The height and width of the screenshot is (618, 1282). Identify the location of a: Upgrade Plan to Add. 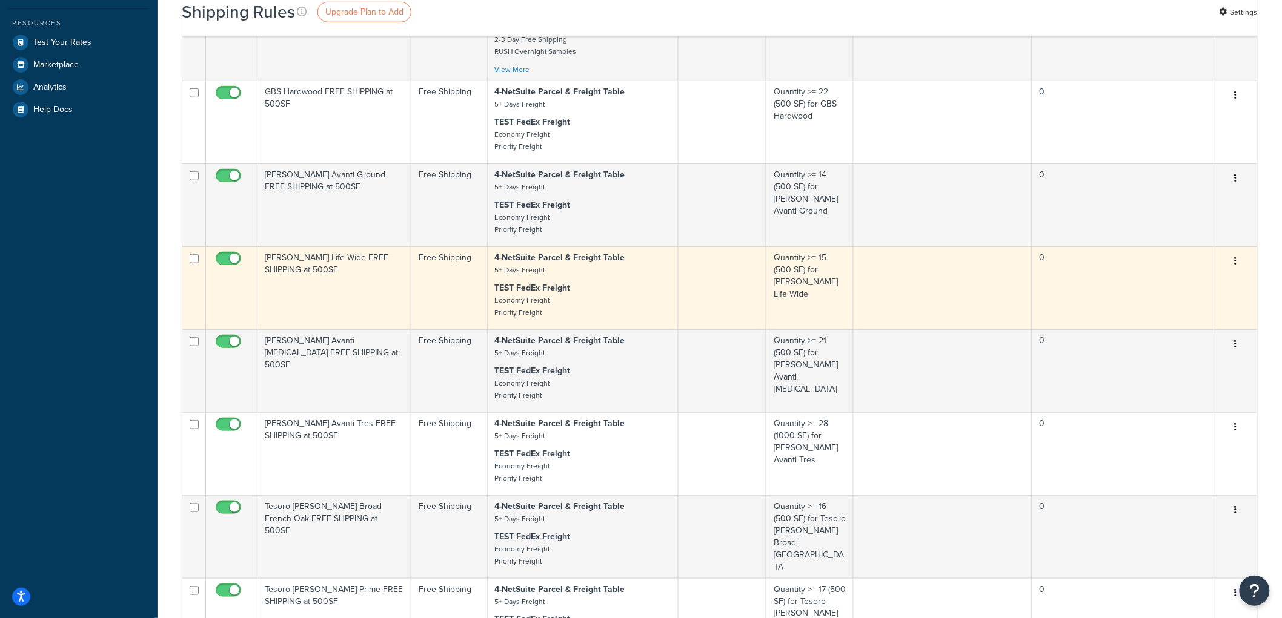
(364, 12).